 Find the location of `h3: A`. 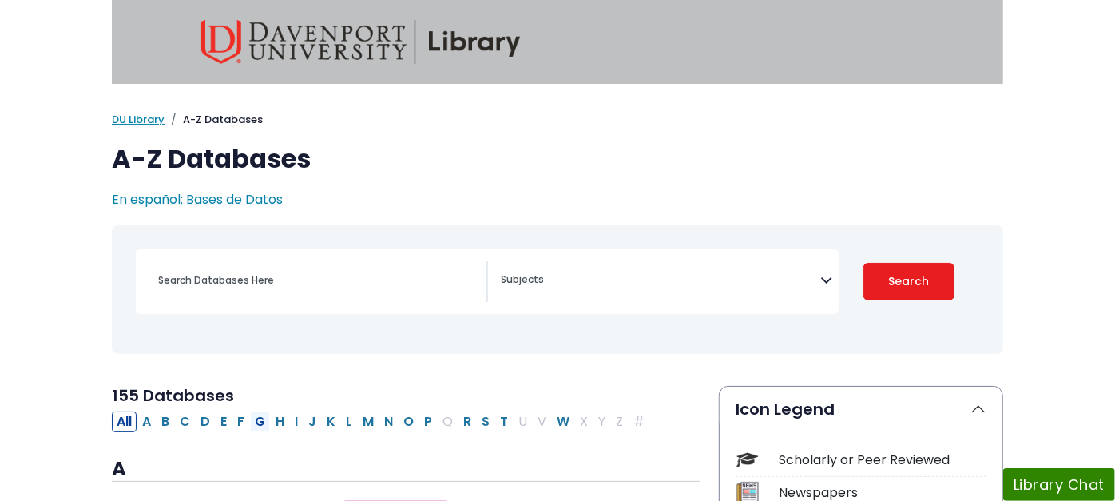

h3: A is located at coordinates (406, 470).